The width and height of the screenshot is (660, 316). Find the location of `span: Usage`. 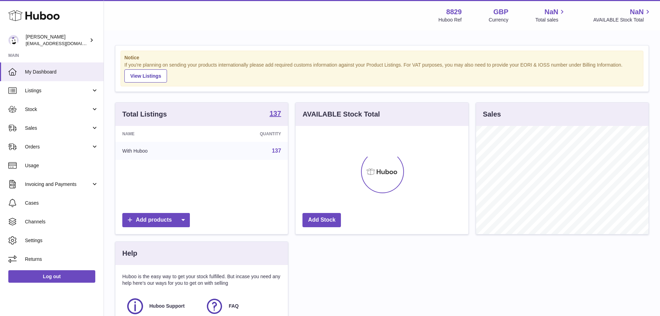

span: Usage is located at coordinates (62, 165).